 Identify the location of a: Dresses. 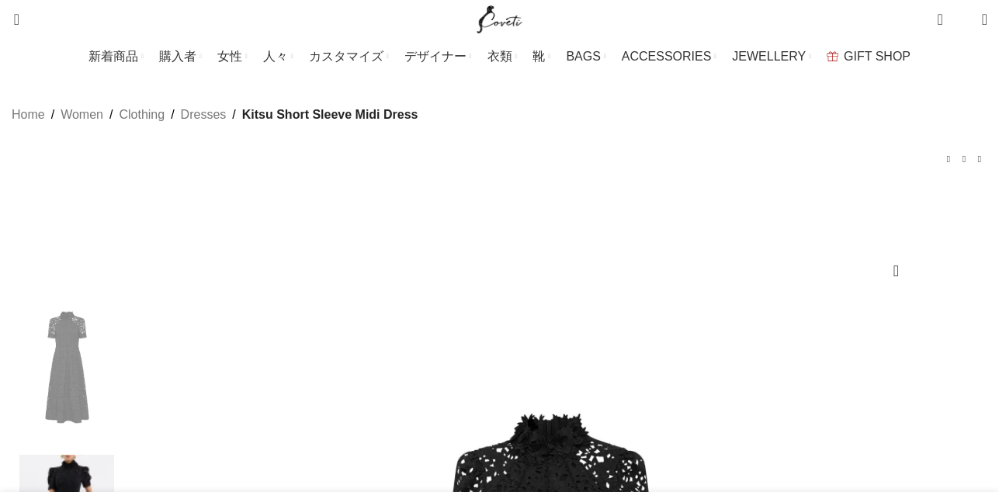
(203, 115).